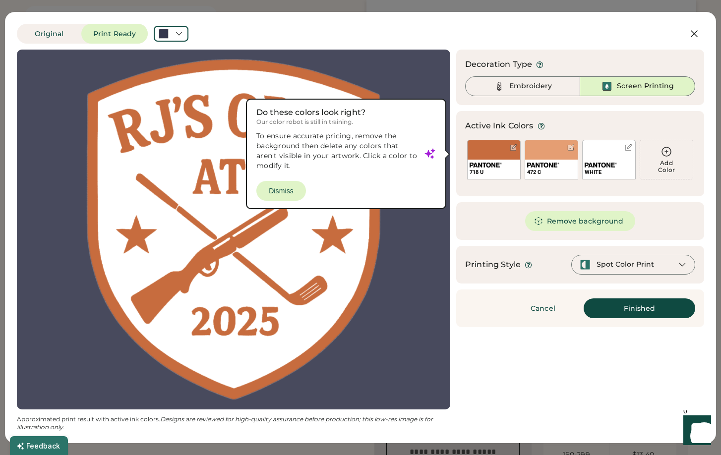  What do you see at coordinates (585, 265) in the screenshot?
I see `img: spot-color-green.svg` at bounding box center [585, 265].